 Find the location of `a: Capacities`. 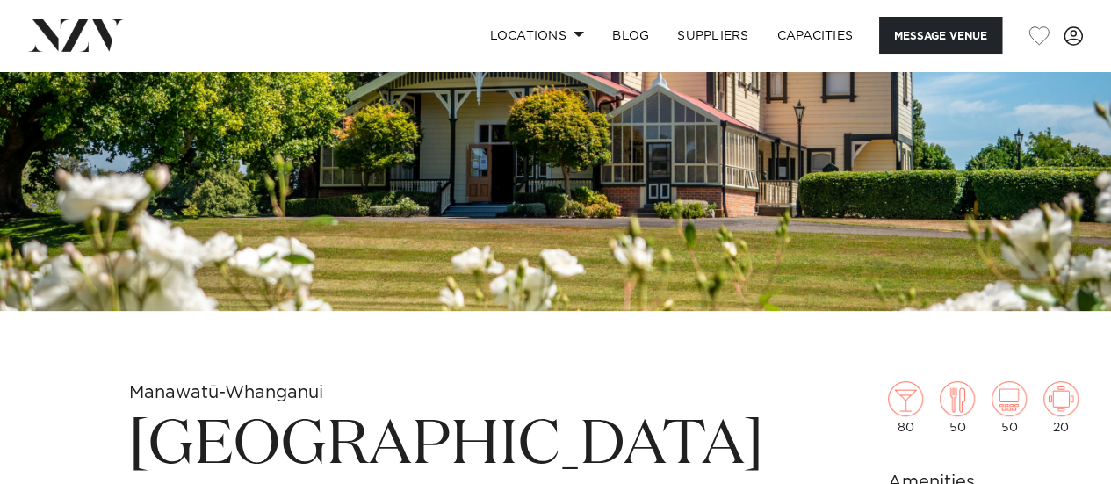

a: Capacities is located at coordinates (815, 35).